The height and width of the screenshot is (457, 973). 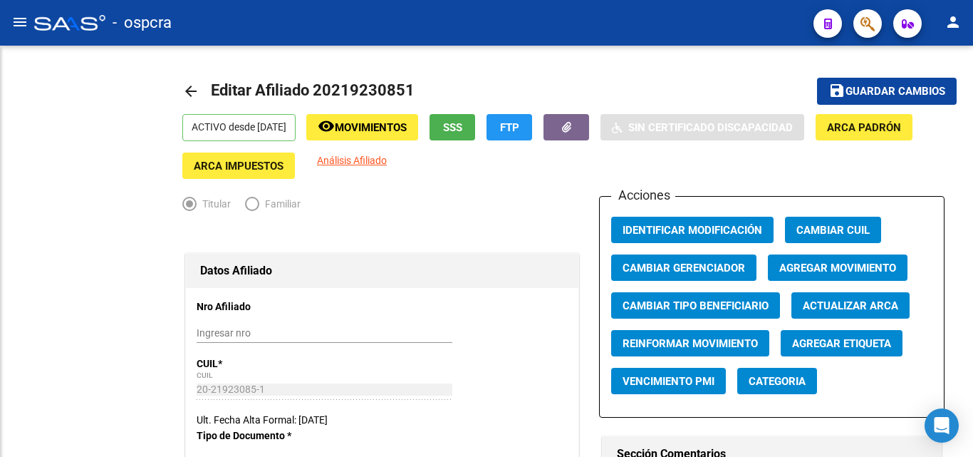 What do you see at coordinates (841, 343) in the screenshot?
I see `button: Agregar Etiqueta` at bounding box center [841, 343].